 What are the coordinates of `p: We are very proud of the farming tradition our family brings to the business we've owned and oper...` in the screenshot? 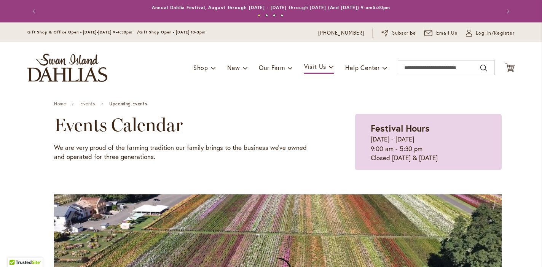 It's located at (185, 152).